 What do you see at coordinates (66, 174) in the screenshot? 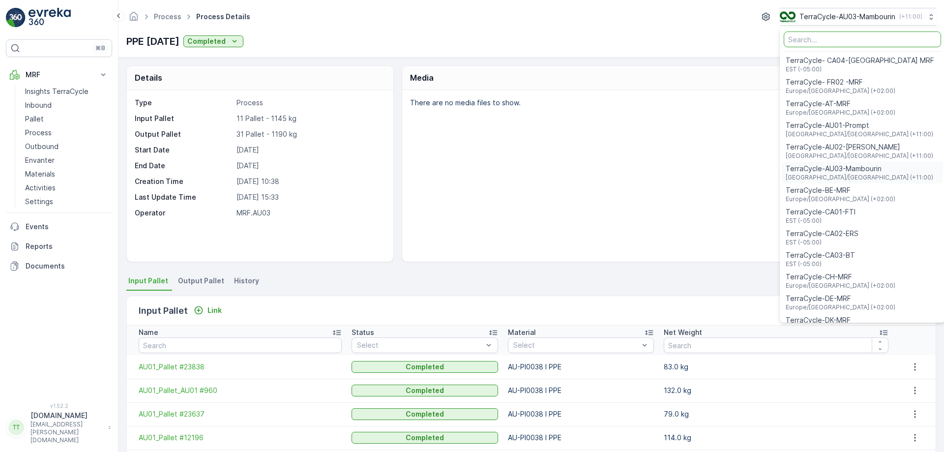
I see `a: Materials` at bounding box center [66, 174].